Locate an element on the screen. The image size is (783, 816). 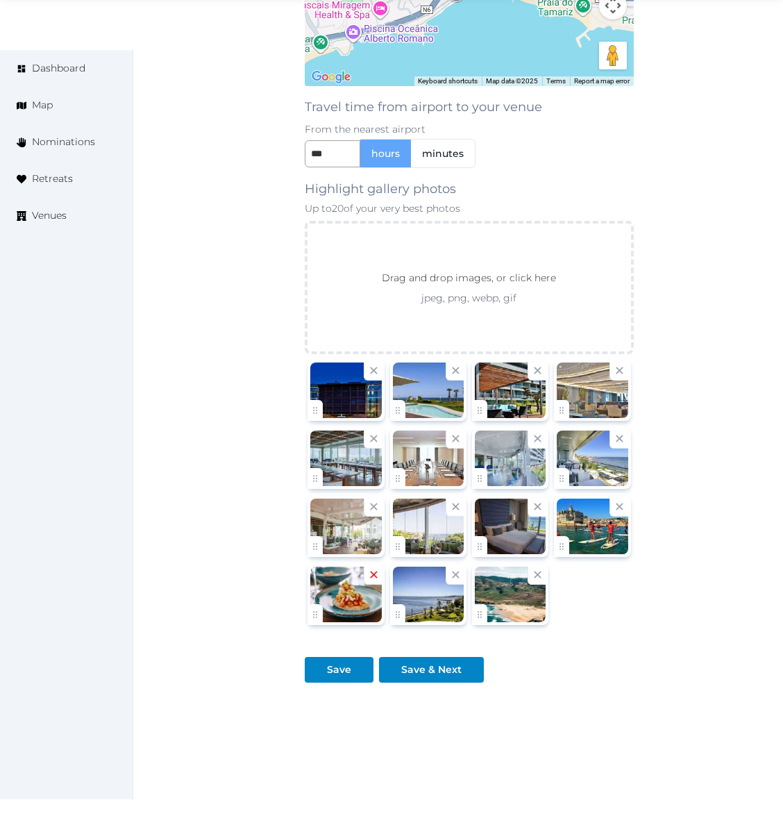
span: Dashboard is located at coordinates (58, 68).